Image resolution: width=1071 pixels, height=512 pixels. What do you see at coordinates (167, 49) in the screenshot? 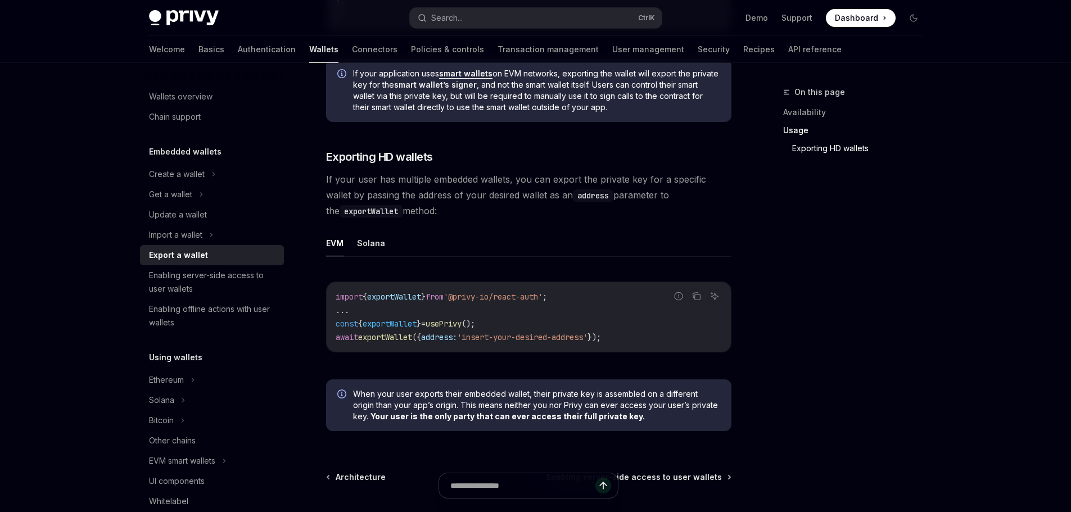
I see `a: Welcome` at bounding box center [167, 49].